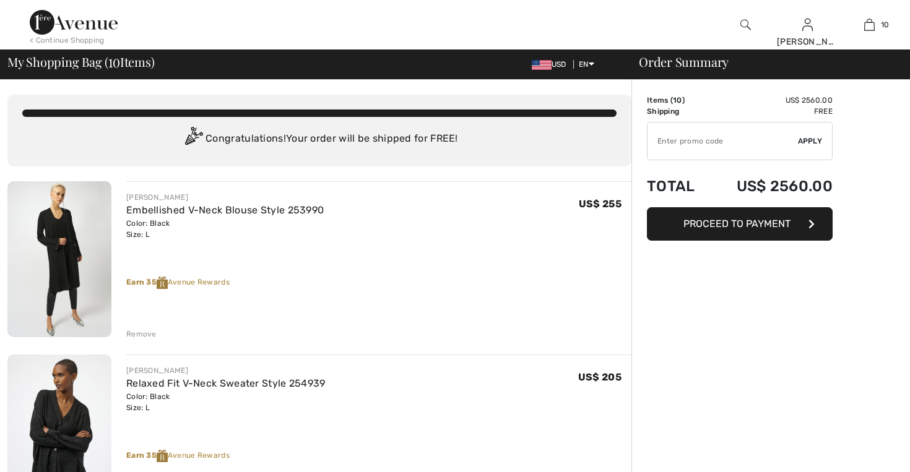  I want to click on td: Free, so click(770, 111).